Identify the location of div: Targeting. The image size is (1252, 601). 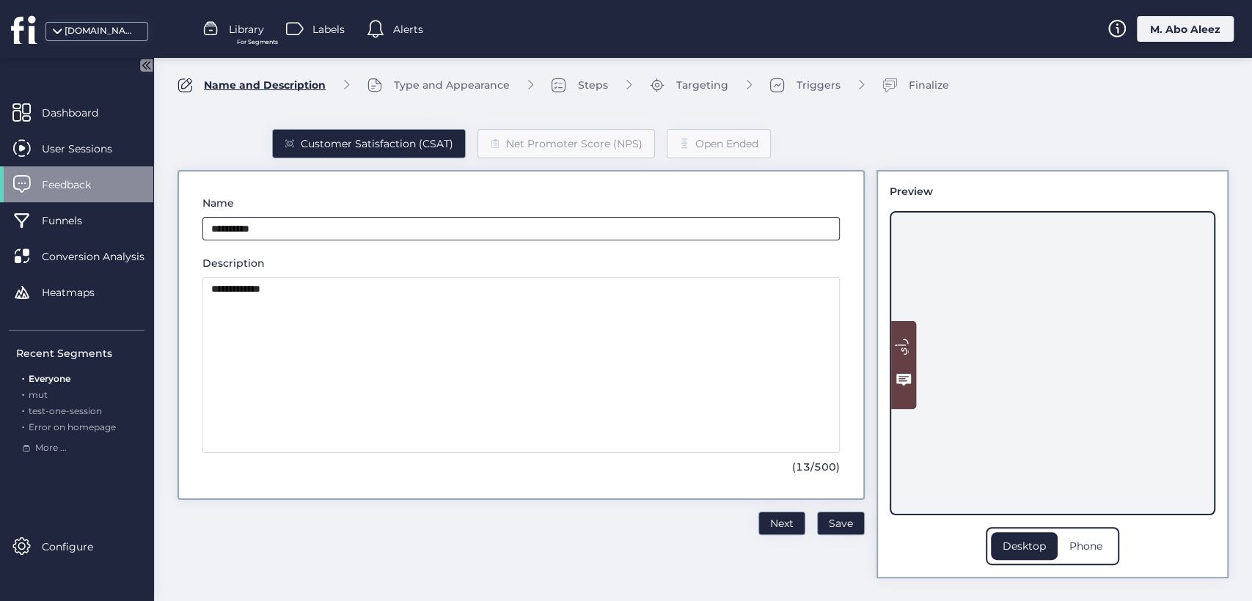
(702, 85).